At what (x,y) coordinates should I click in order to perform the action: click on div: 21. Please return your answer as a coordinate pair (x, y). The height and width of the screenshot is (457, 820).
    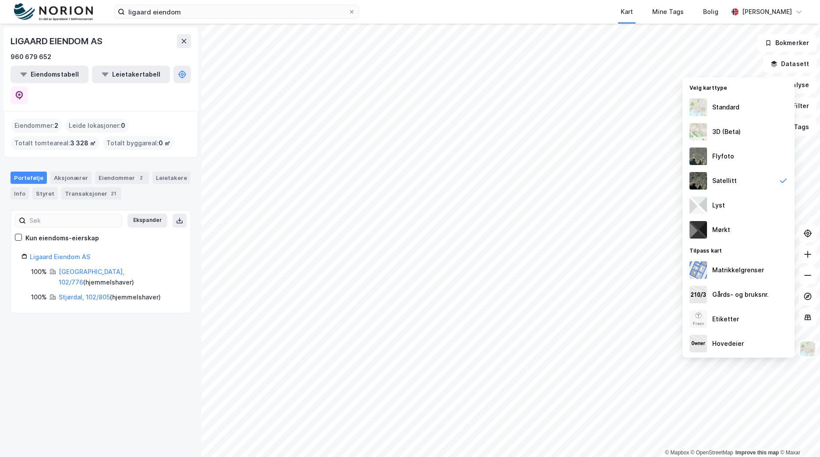
    Looking at the image, I should click on (113, 194).